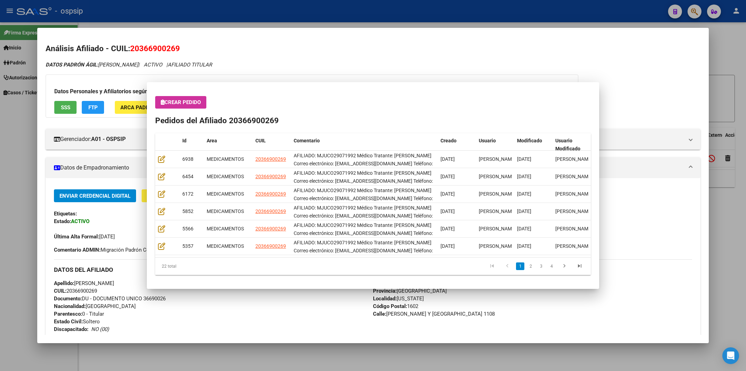 Image resolution: width=746 pixels, height=371 pixels. Describe the element at coordinates (77, 250) in the screenshot. I see `strong: Comentario ADMIN:` at that location.